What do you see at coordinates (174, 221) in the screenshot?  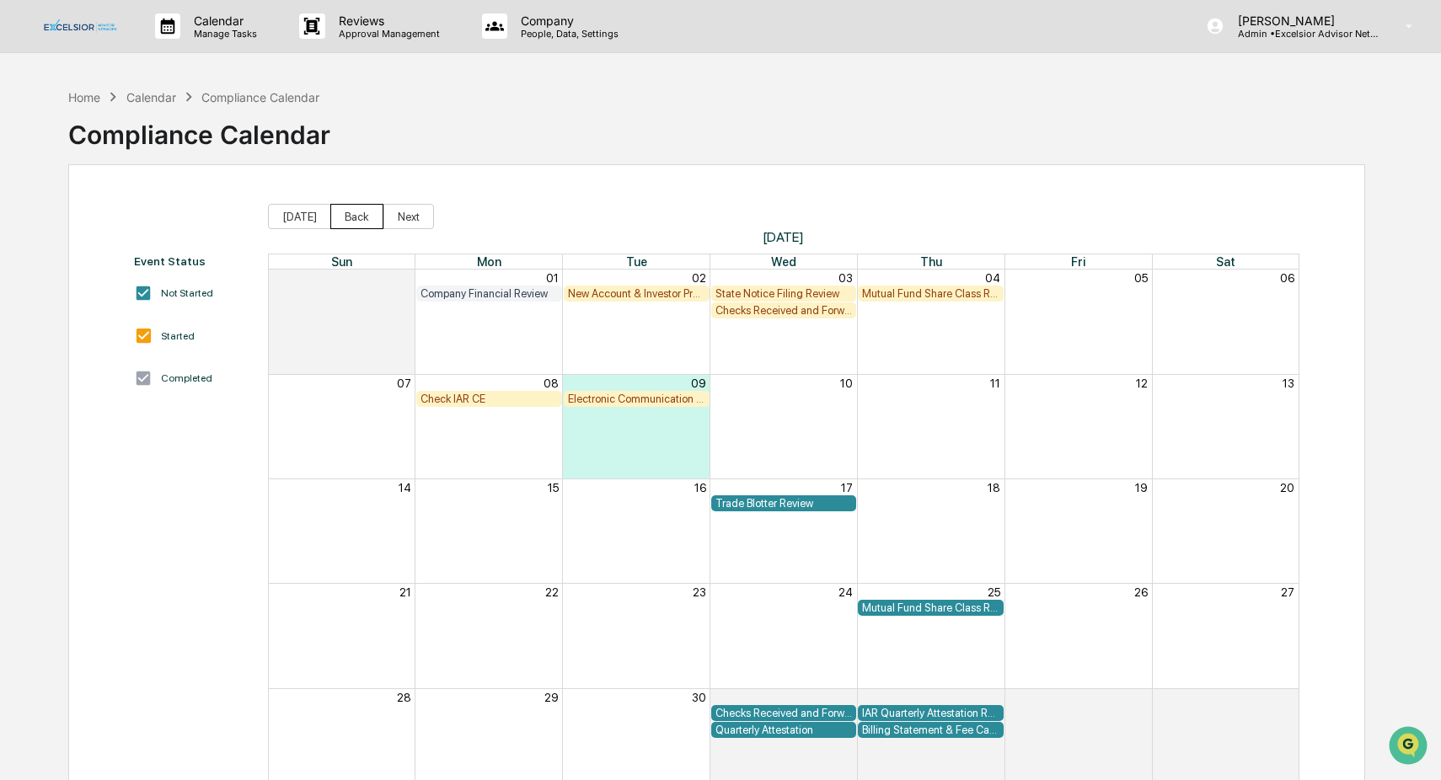 I see `span: Attestations` at bounding box center [174, 221].